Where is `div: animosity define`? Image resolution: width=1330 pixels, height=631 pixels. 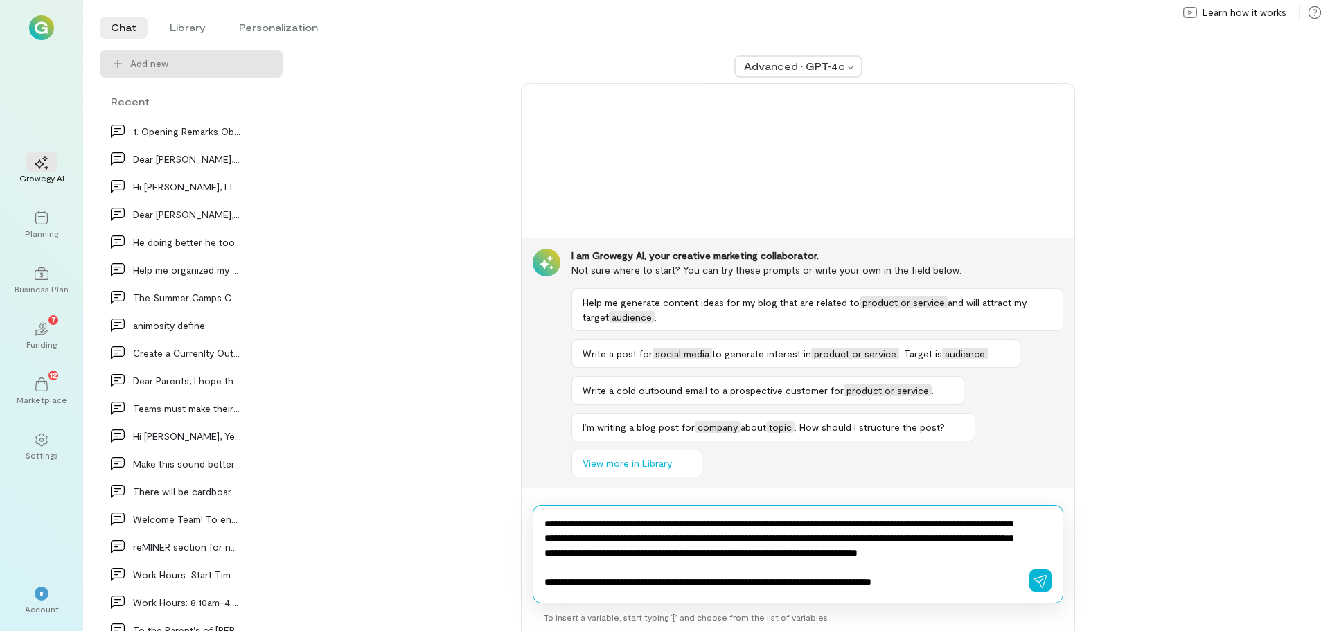
div: animosity define is located at coordinates (187, 325).